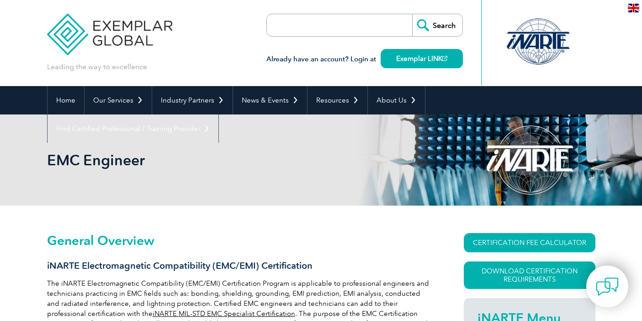 The image size is (642, 321). Describe the element at coordinates (66, 100) in the screenshot. I see `a: Home` at that location.